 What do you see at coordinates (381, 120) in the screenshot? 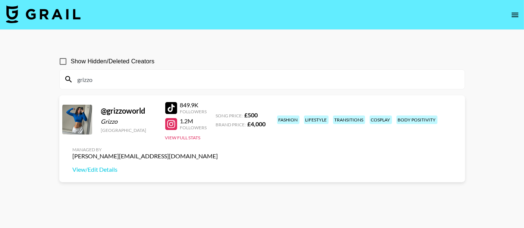
I see `div: cosplay` at bounding box center [381, 120].